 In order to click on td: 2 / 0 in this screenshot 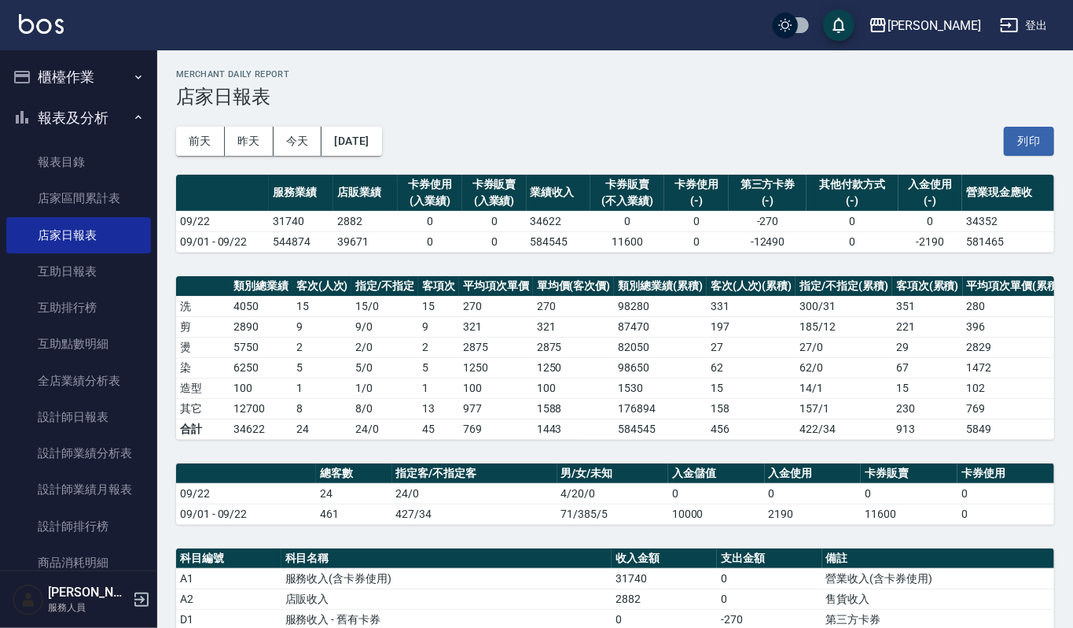, I will do `click(385, 347)`.